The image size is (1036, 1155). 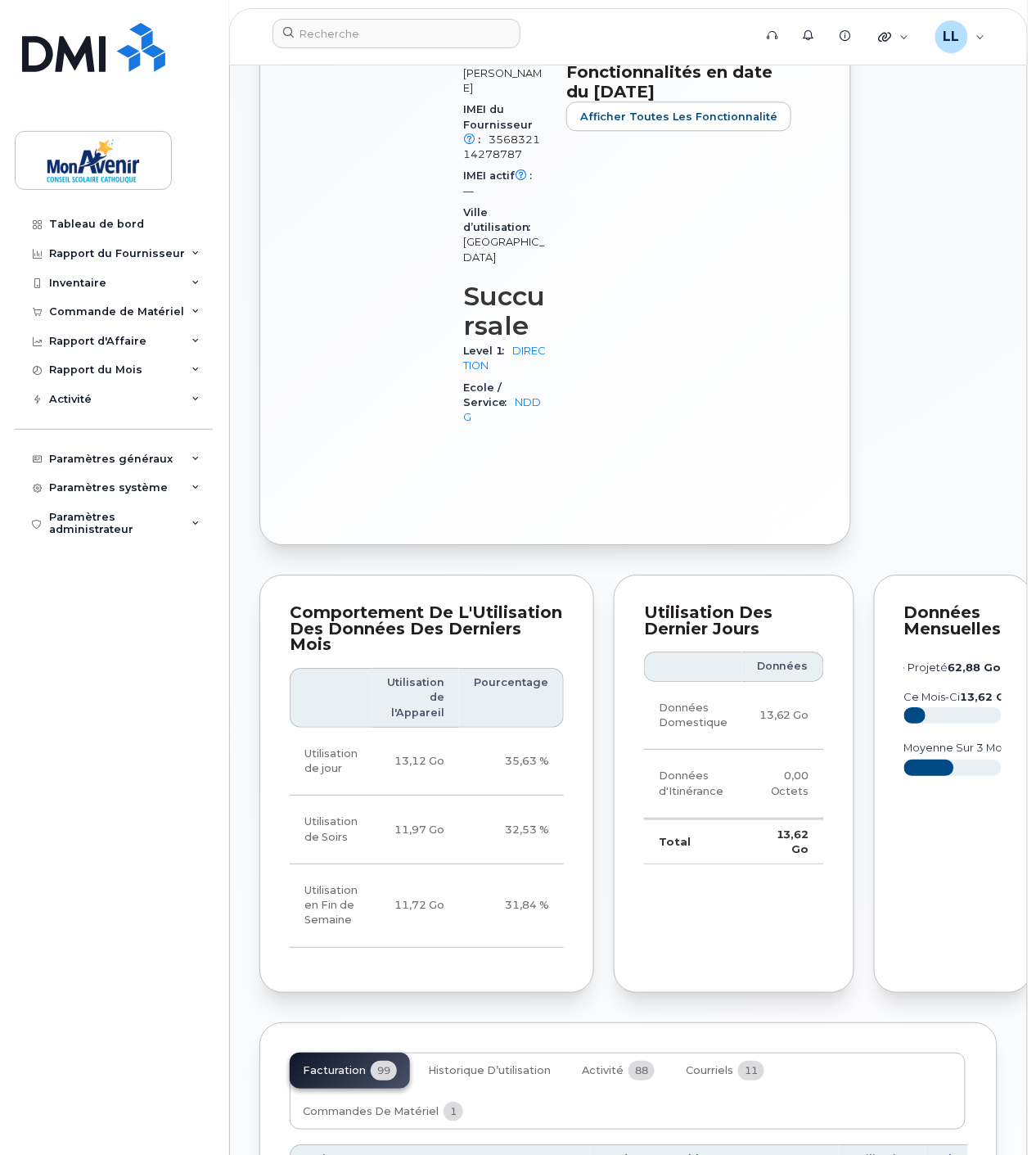 What do you see at coordinates (693, 716) in the screenshot?
I see `td: Données Domestique` at bounding box center [693, 716].